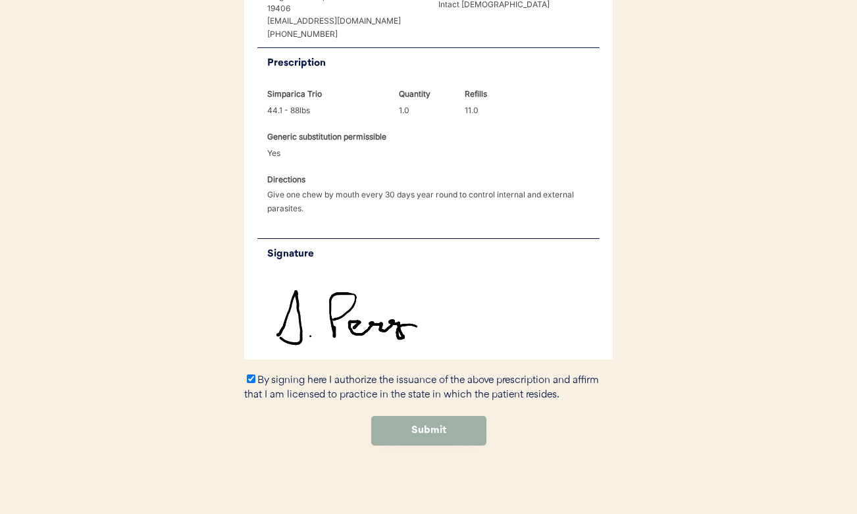  Describe the element at coordinates (326, 136) in the screenshot. I see `div: Generic substitution permissible` at that location.